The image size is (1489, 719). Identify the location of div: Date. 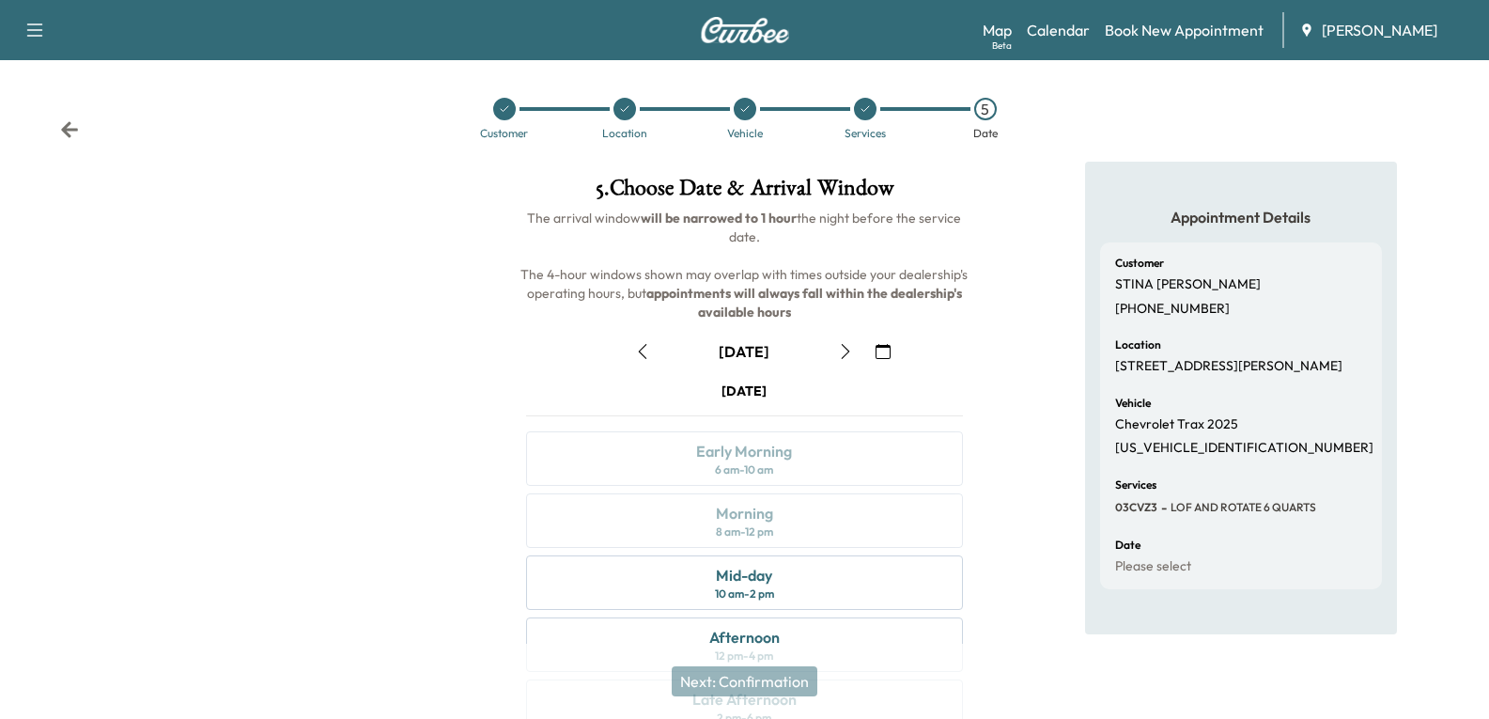
(985, 133).